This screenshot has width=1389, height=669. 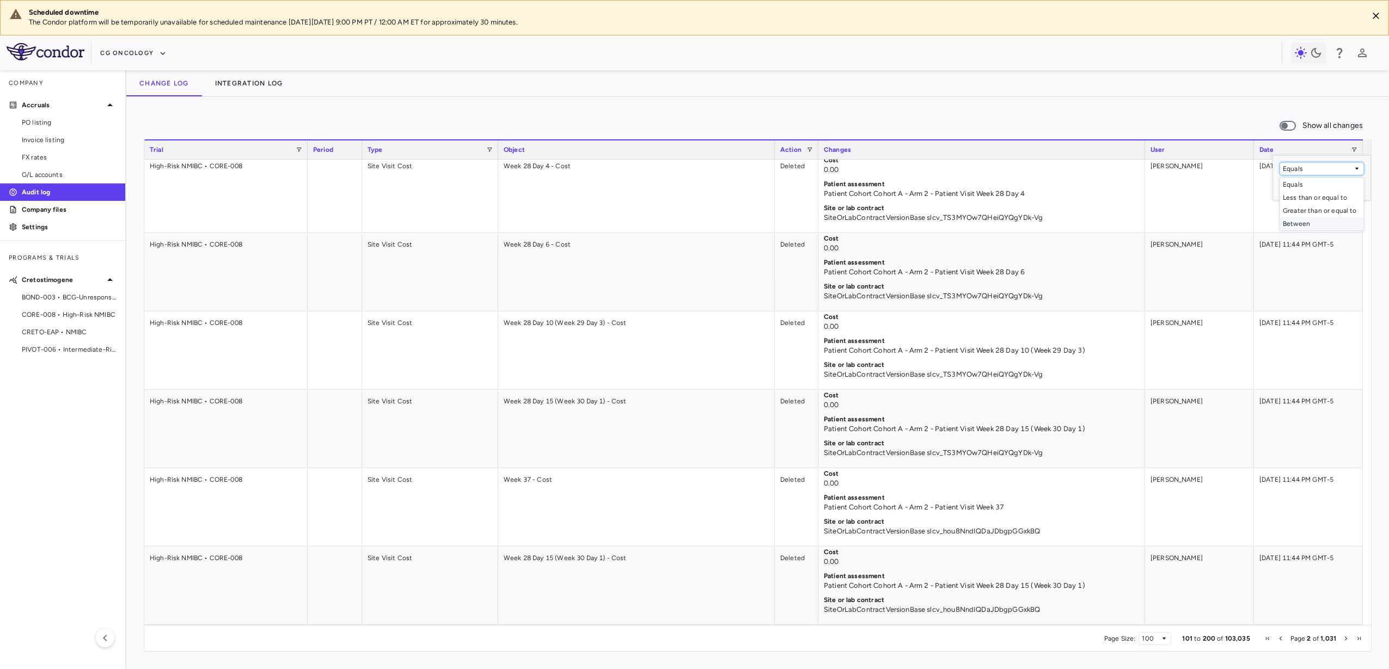 I want to click on span: PIVOT-006 • Intermediate-Risk NMIBC, so click(x=69, y=350).